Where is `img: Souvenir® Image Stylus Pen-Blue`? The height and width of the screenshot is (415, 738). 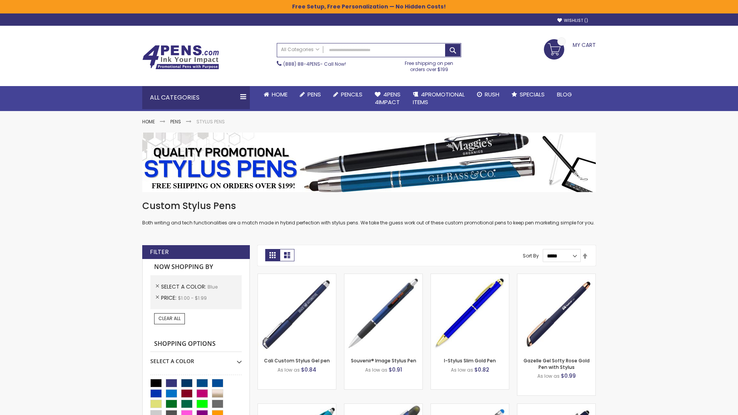
img: Souvenir® Image Stylus Pen-Blue is located at coordinates (383, 313).